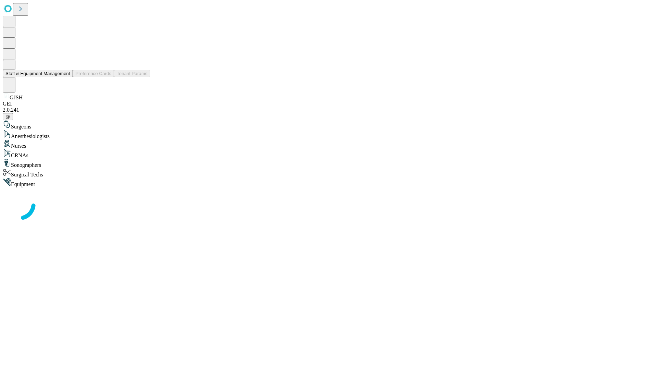  Describe the element at coordinates (329, 154) in the screenshot. I see `div: CRNAs` at that location.